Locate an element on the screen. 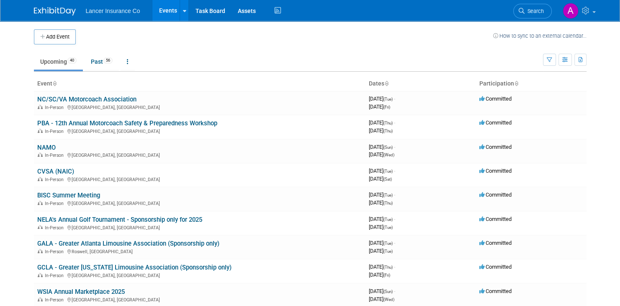 The height and width of the screenshot is (306, 620). a: GALA - Greater Atlanta Limousine Association (Sponsorship only) is located at coordinates (128, 243).